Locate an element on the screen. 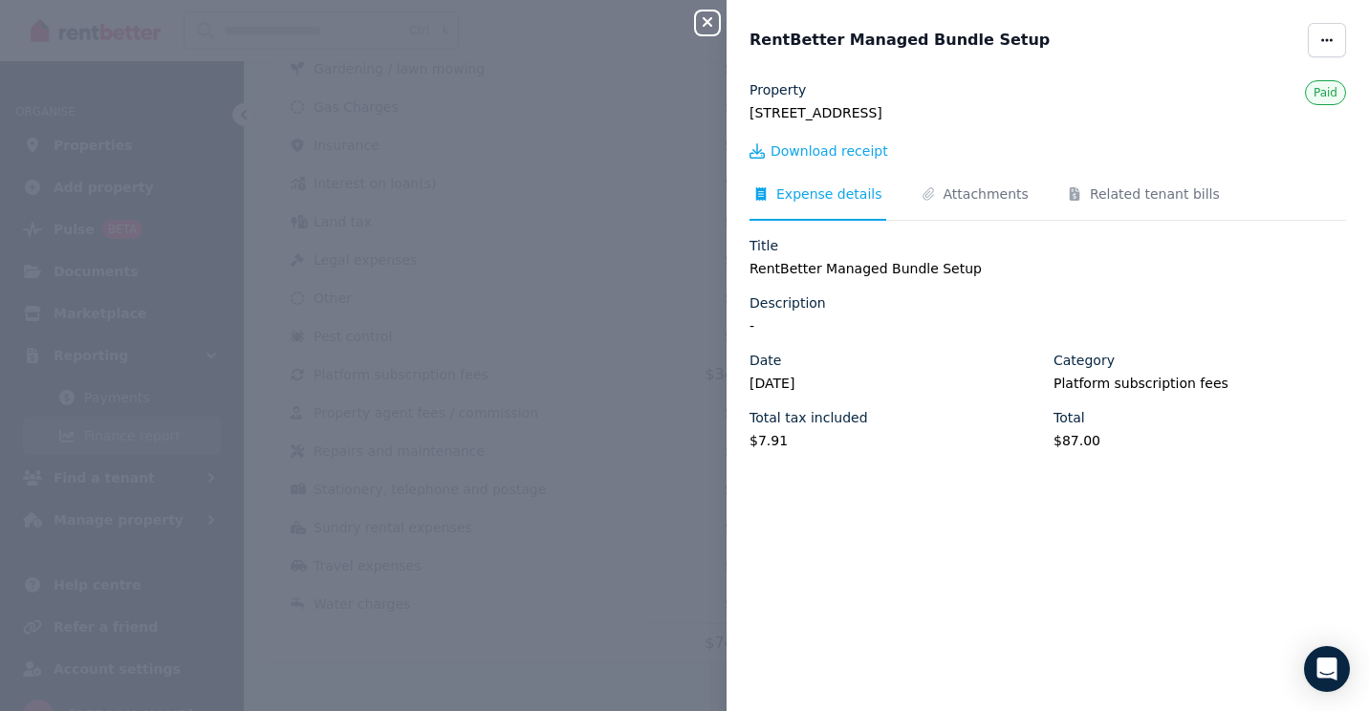 The width and height of the screenshot is (1369, 711). span: Related tenant bills is located at coordinates (1154, 194).